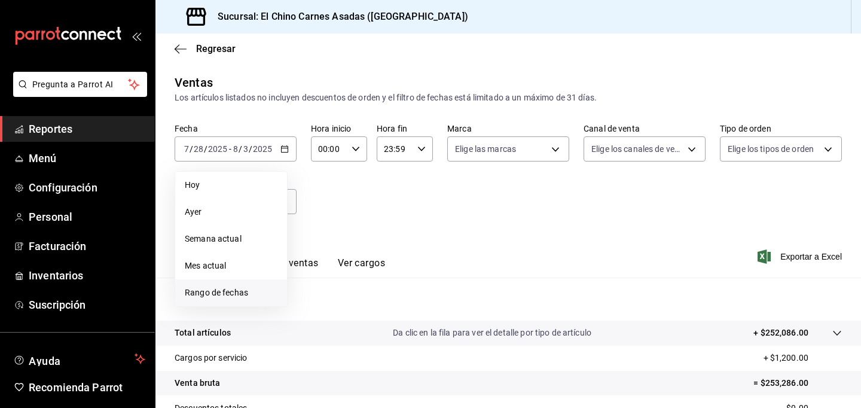 The height and width of the screenshot is (408, 861). What do you see at coordinates (211, 358) in the screenshot?
I see `p: Cargos por servicio` at bounding box center [211, 358].